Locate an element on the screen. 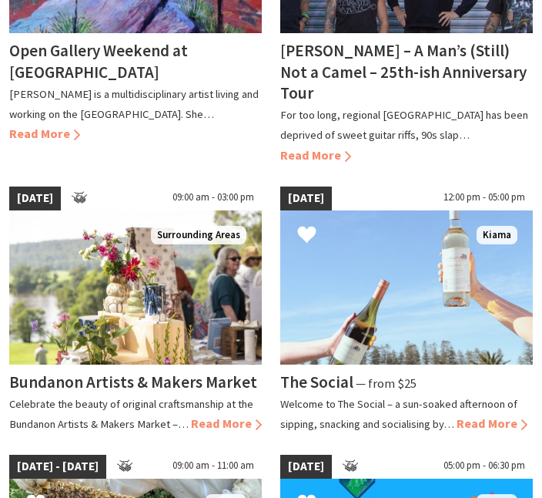 This screenshot has width=542, height=498. button: Click to Favourite Bundanon Artists & Makers Market is located at coordinates (35, 236).